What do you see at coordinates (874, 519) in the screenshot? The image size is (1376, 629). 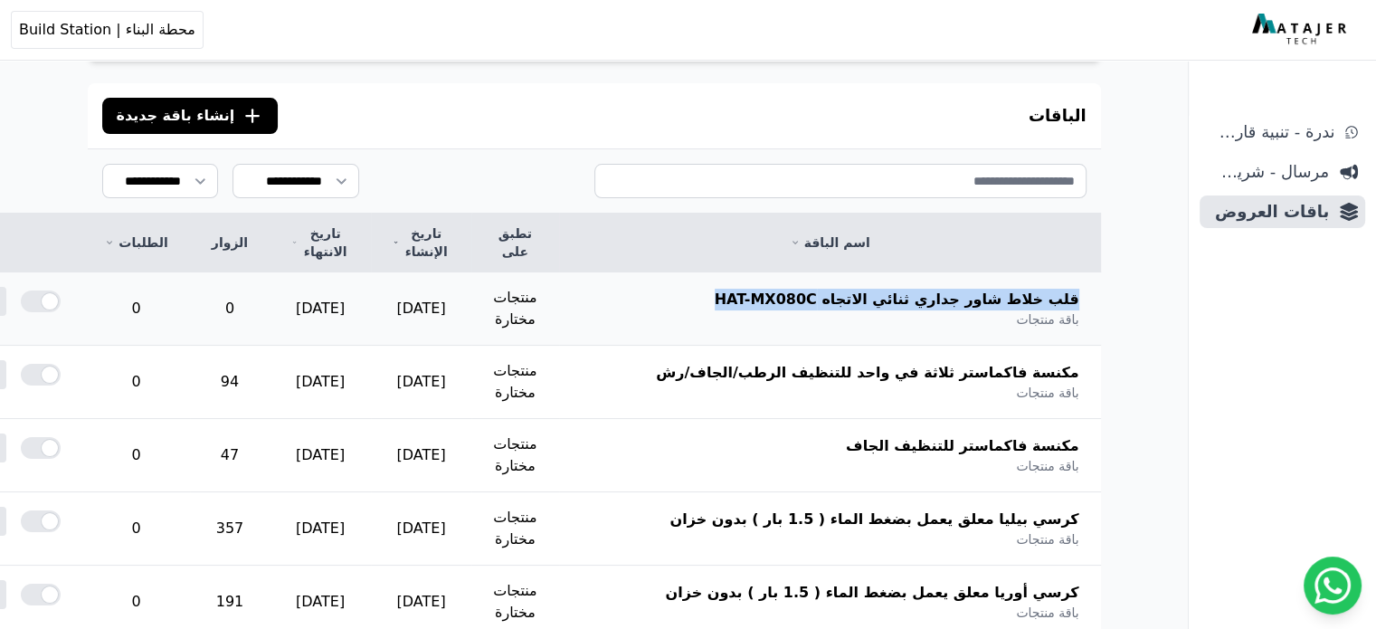 I see `span: كرسي بيليا معلق يعمل بضغط الماء ( 1.5 بار ) بدون خزان` at bounding box center [874, 519].